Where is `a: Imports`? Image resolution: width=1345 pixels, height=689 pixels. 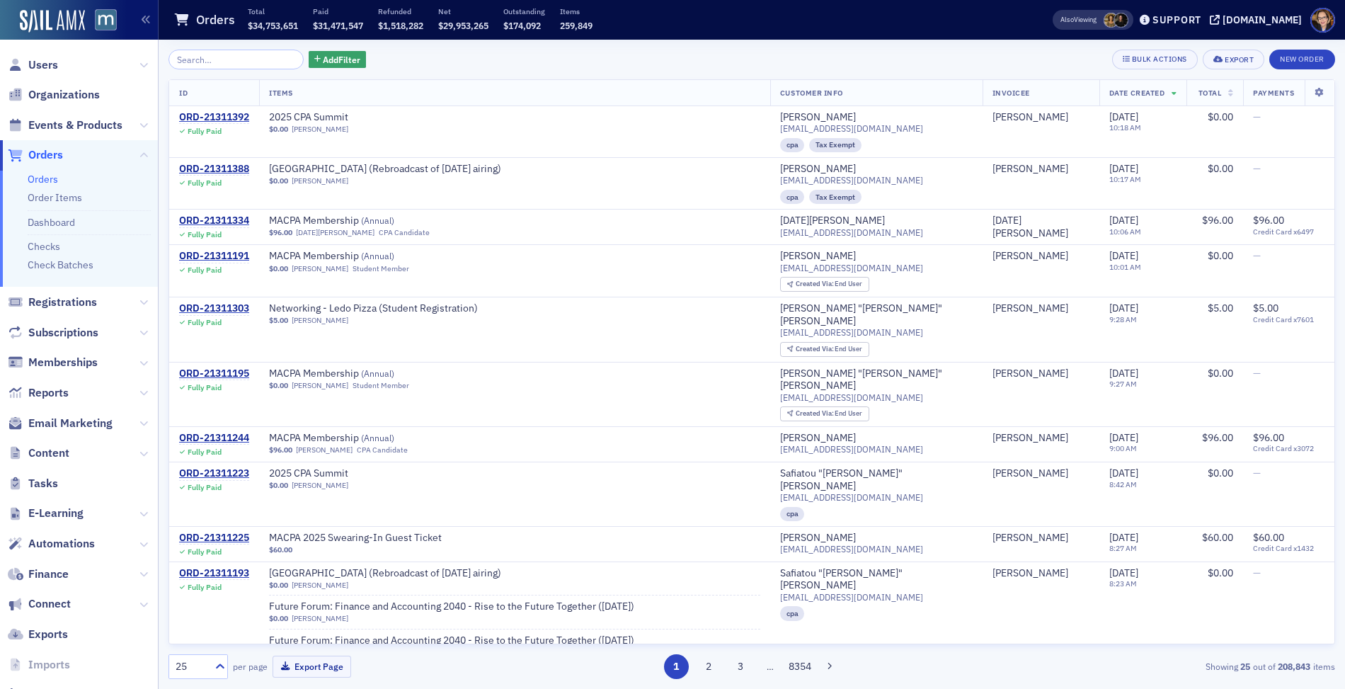 a: Imports is located at coordinates (39, 665).